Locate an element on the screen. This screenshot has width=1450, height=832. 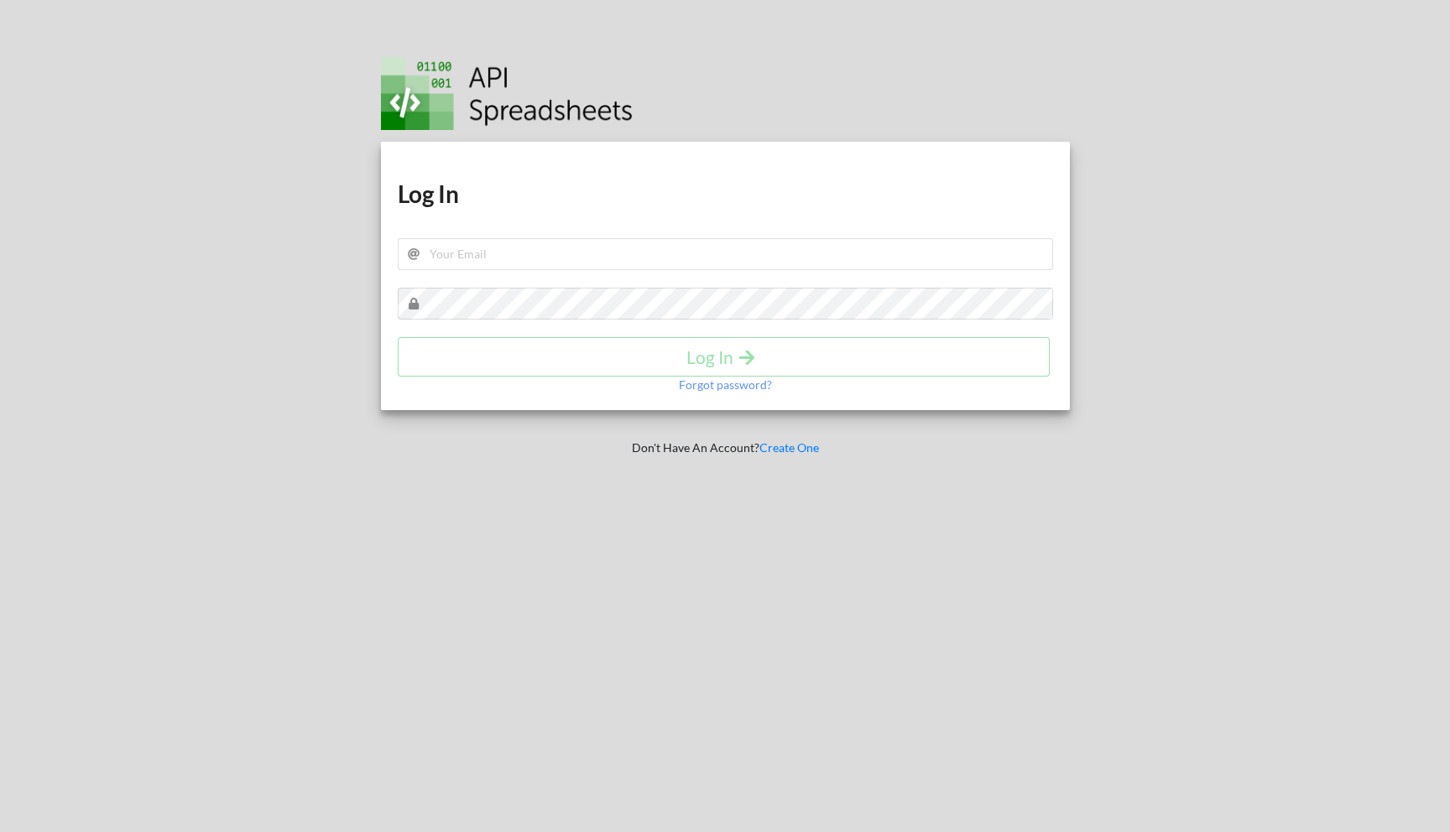
input: Your Email is located at coordinates (725, 254).